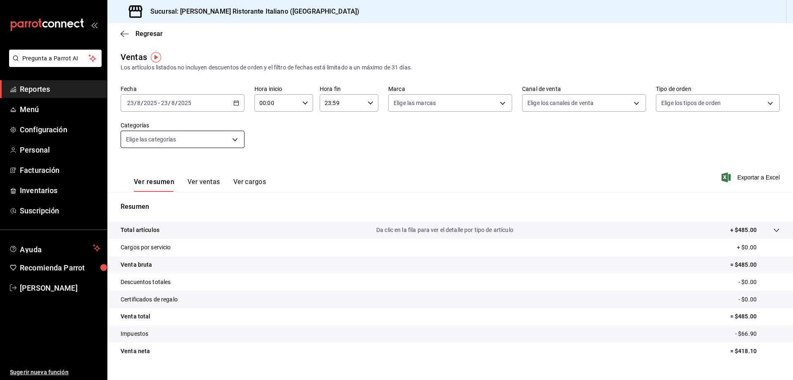  What do you see at coordinates (154, 185) in the screenshot?
I see `button: Ver resumen` at bounding box center [154, 185].